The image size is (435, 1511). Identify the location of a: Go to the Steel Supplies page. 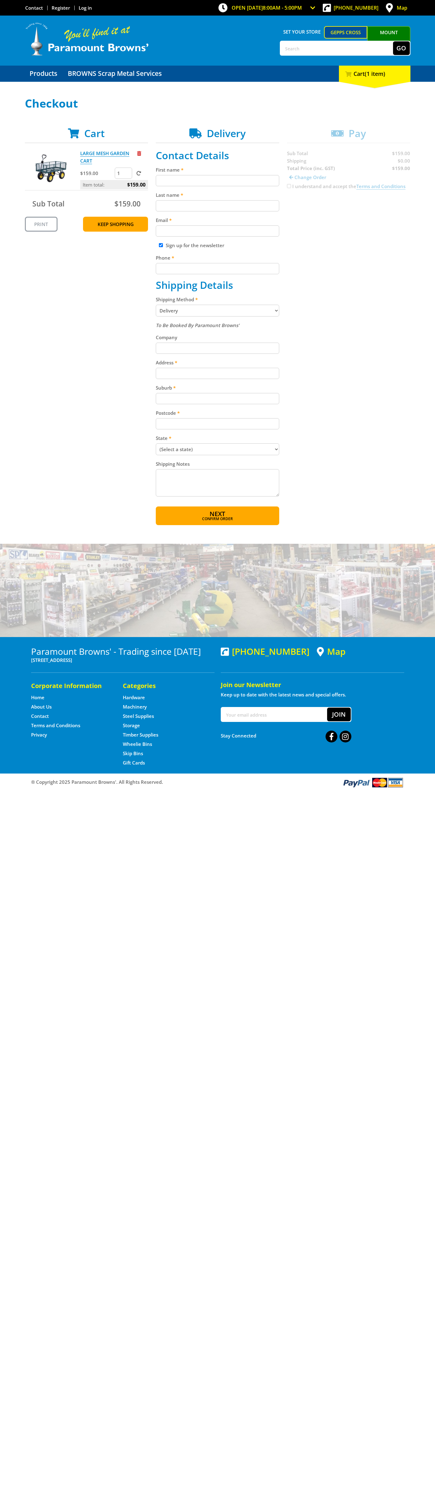
(138, 716).